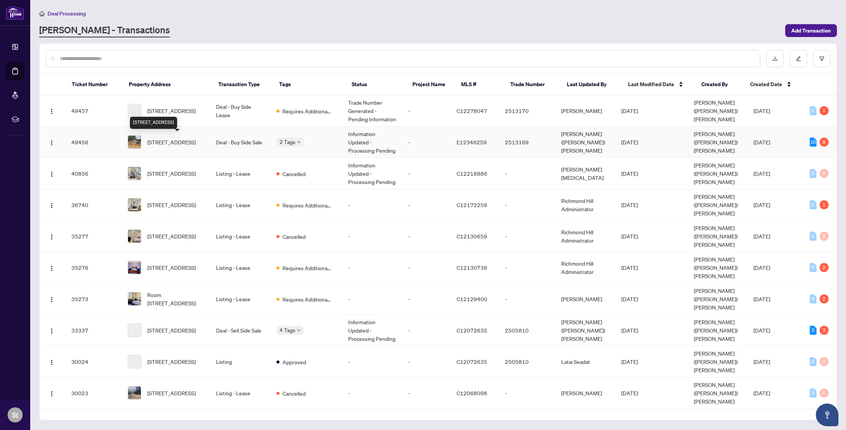  I want to click on th: Transaction Type, so click(243, 85).